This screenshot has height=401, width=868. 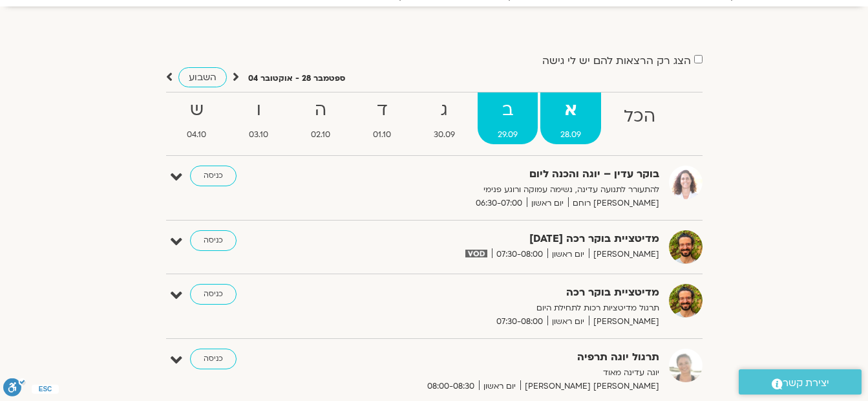 I want to click on p: להתעורר לתנועה עדינה, נשימה עמוקה ורוגע פנימי, so click(x=501, y=189).